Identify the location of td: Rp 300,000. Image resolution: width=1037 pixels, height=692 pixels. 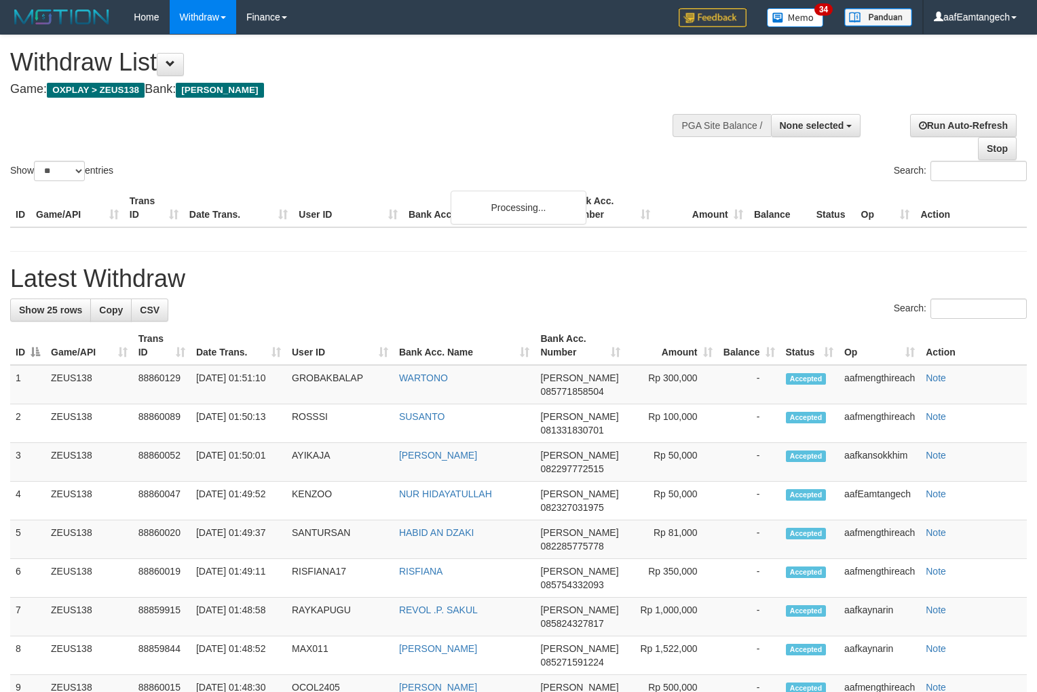
(671, 385).